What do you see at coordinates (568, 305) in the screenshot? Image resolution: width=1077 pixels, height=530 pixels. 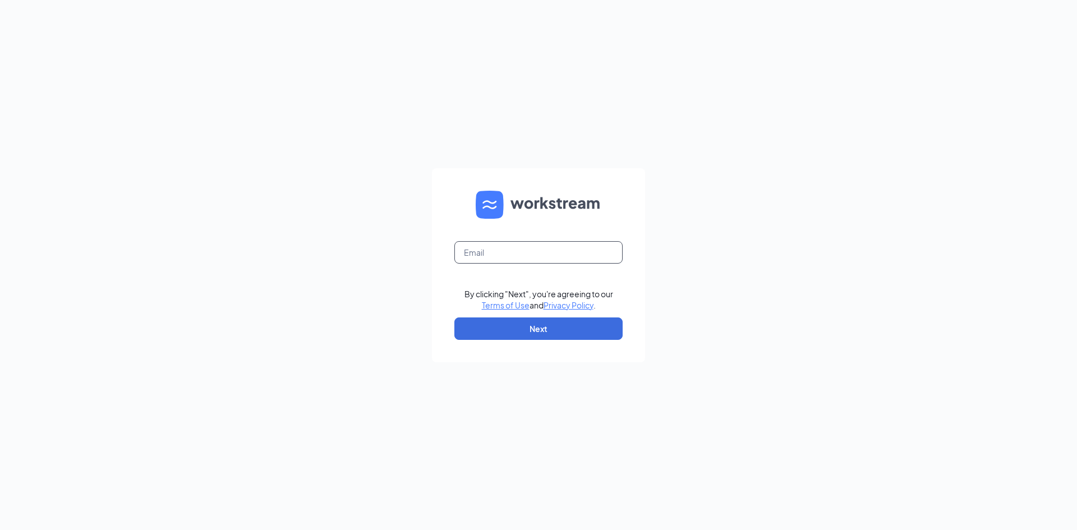 I see `a: Privacy Policy` at bounding box center [568, 305].